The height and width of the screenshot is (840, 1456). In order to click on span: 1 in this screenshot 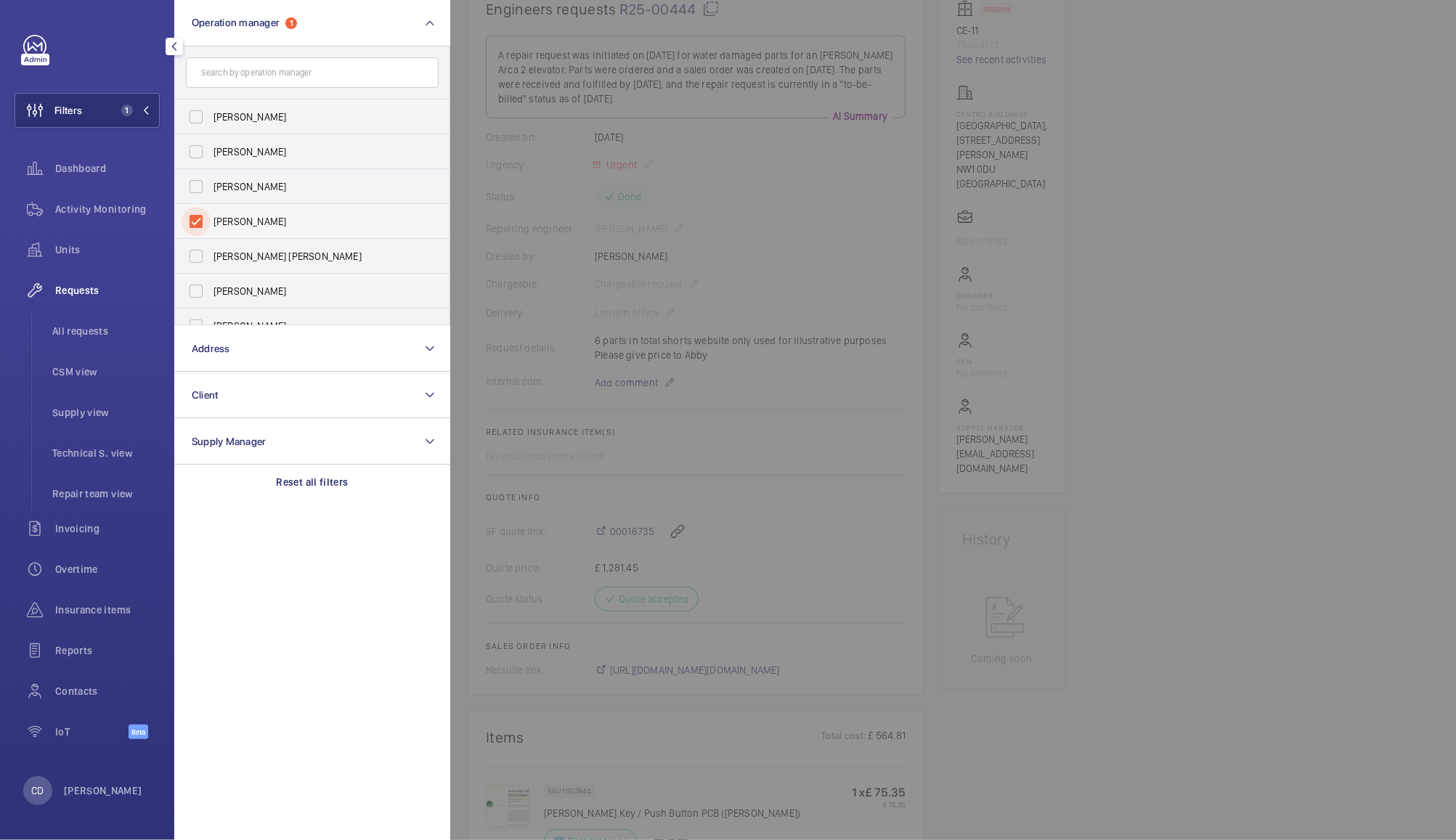, I will do `click(127, 110)`.